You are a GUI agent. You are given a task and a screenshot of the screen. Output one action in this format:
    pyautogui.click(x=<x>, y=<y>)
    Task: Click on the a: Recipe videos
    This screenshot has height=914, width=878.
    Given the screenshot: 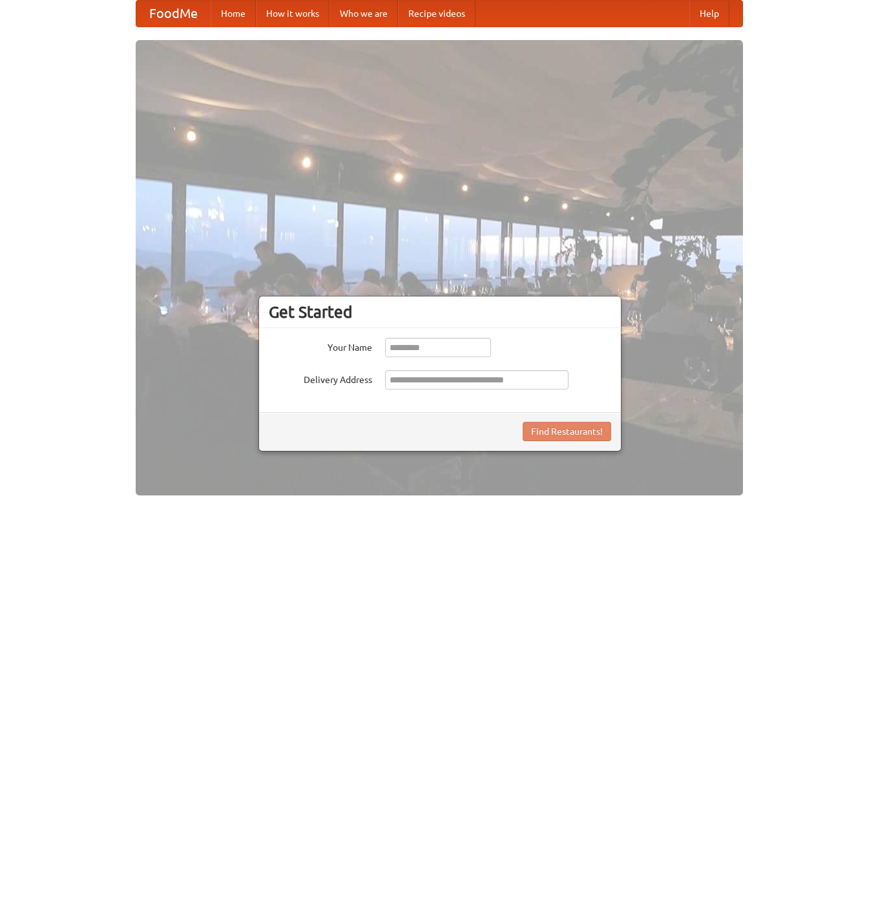 What is the action you would take?
    pyautogui.click(x=437, y=14)
    